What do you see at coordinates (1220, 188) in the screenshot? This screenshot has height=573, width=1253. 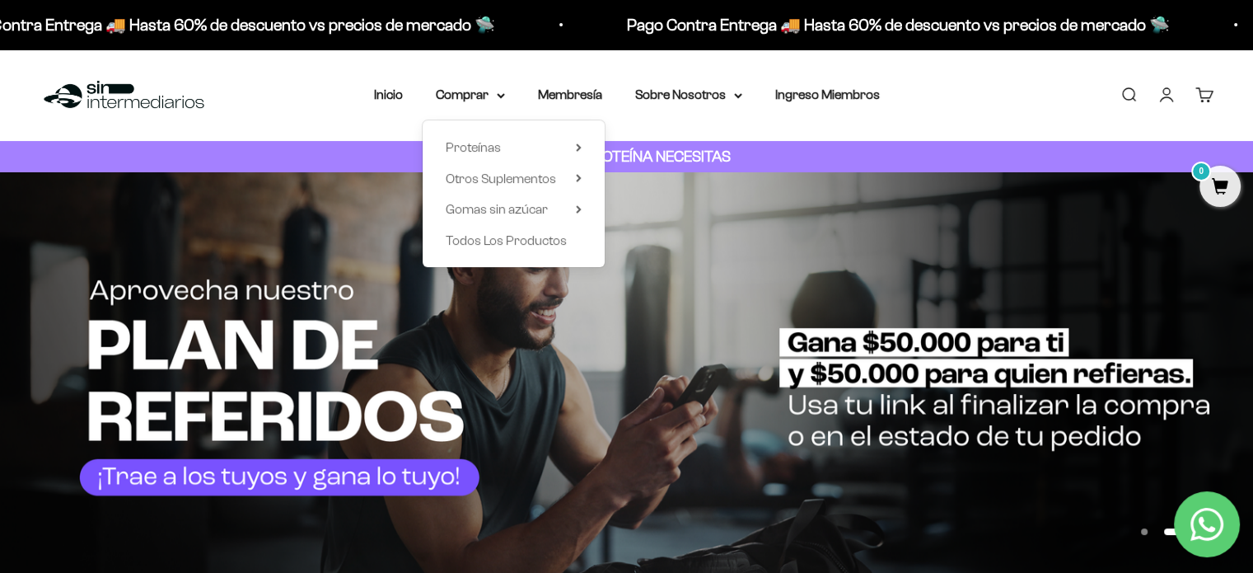 I see `a: 0` at bounding box center [1220, 188].